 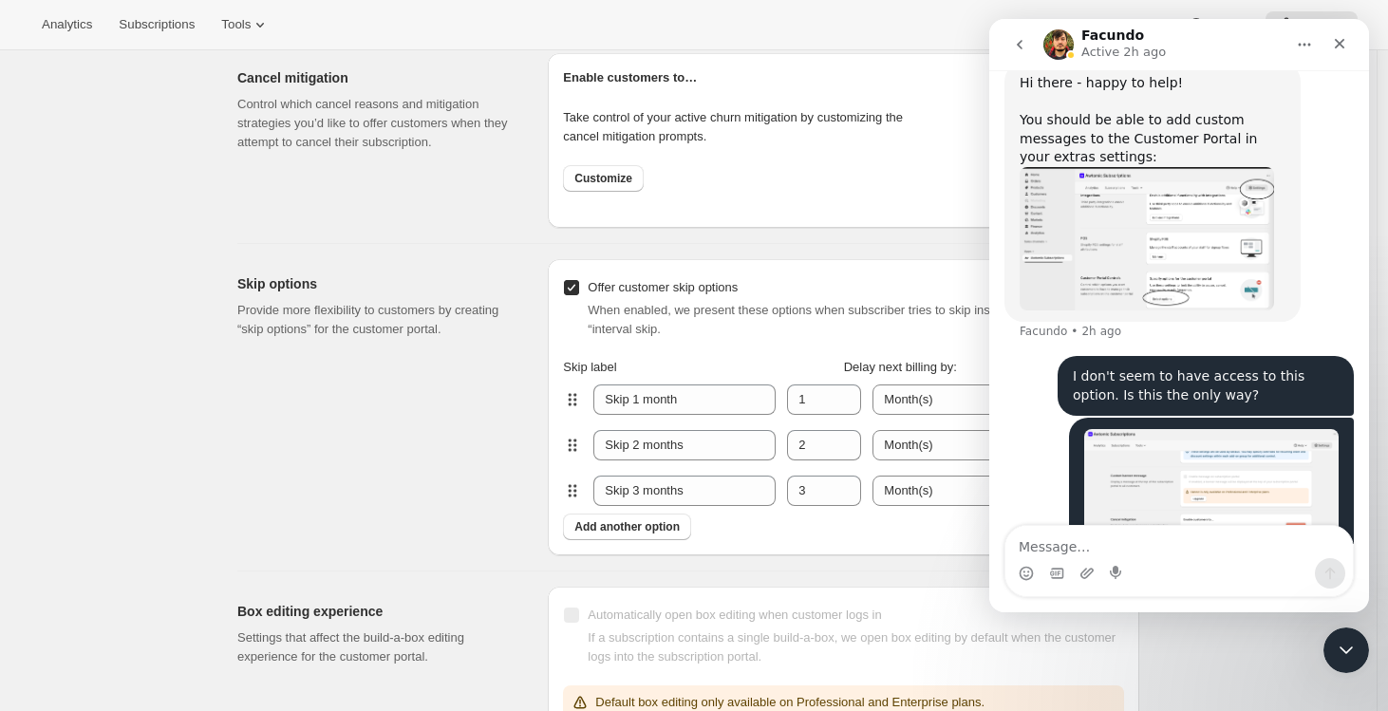 What do you see at coordinates (163, 173) in the screenshot?
I see `div: Hi there - happy to help!You should be able to add custom messages to the Customer Portal in your...` at bounding box center [163, 173].